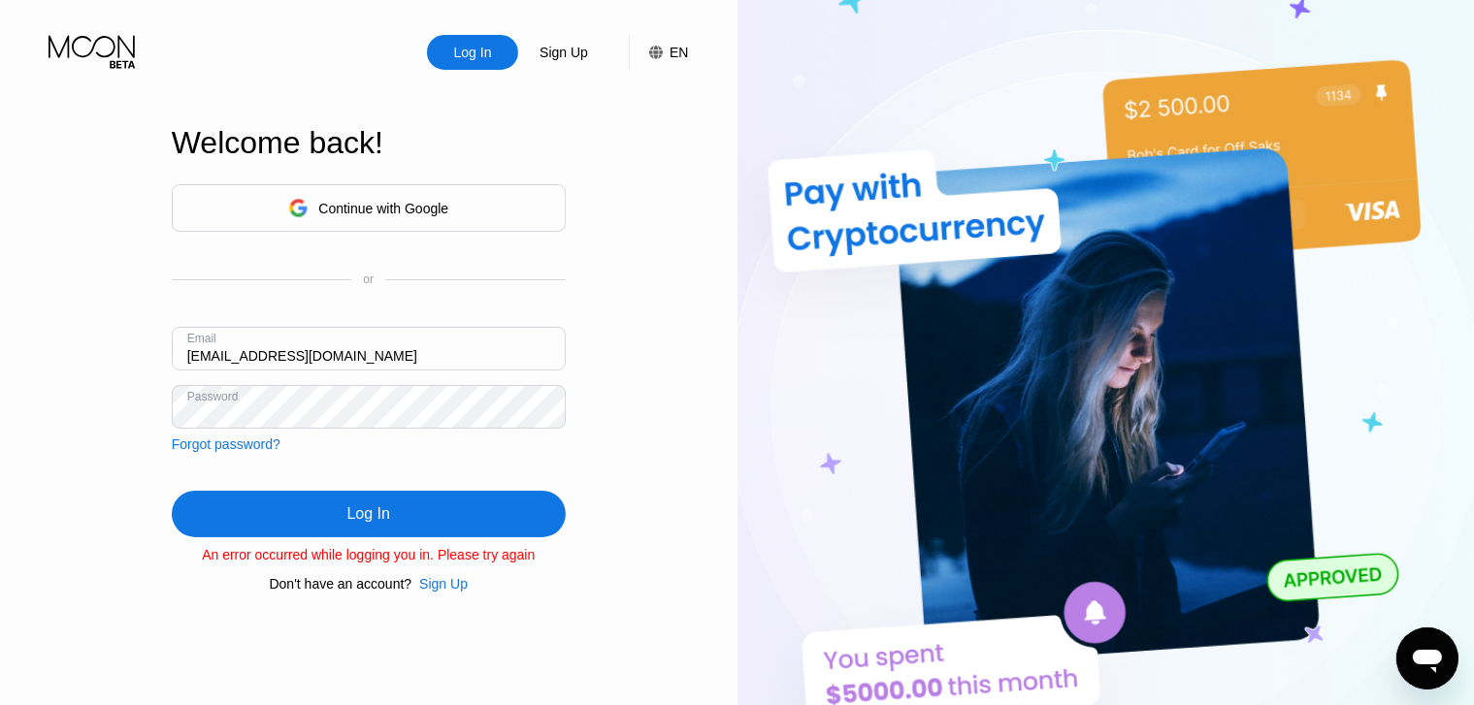 The height and width of the screenshot is (705, 1474). What do you see at coordinates (213, 397) in the screenshot?
I see `div: Password` at bounding box center [213, 397].